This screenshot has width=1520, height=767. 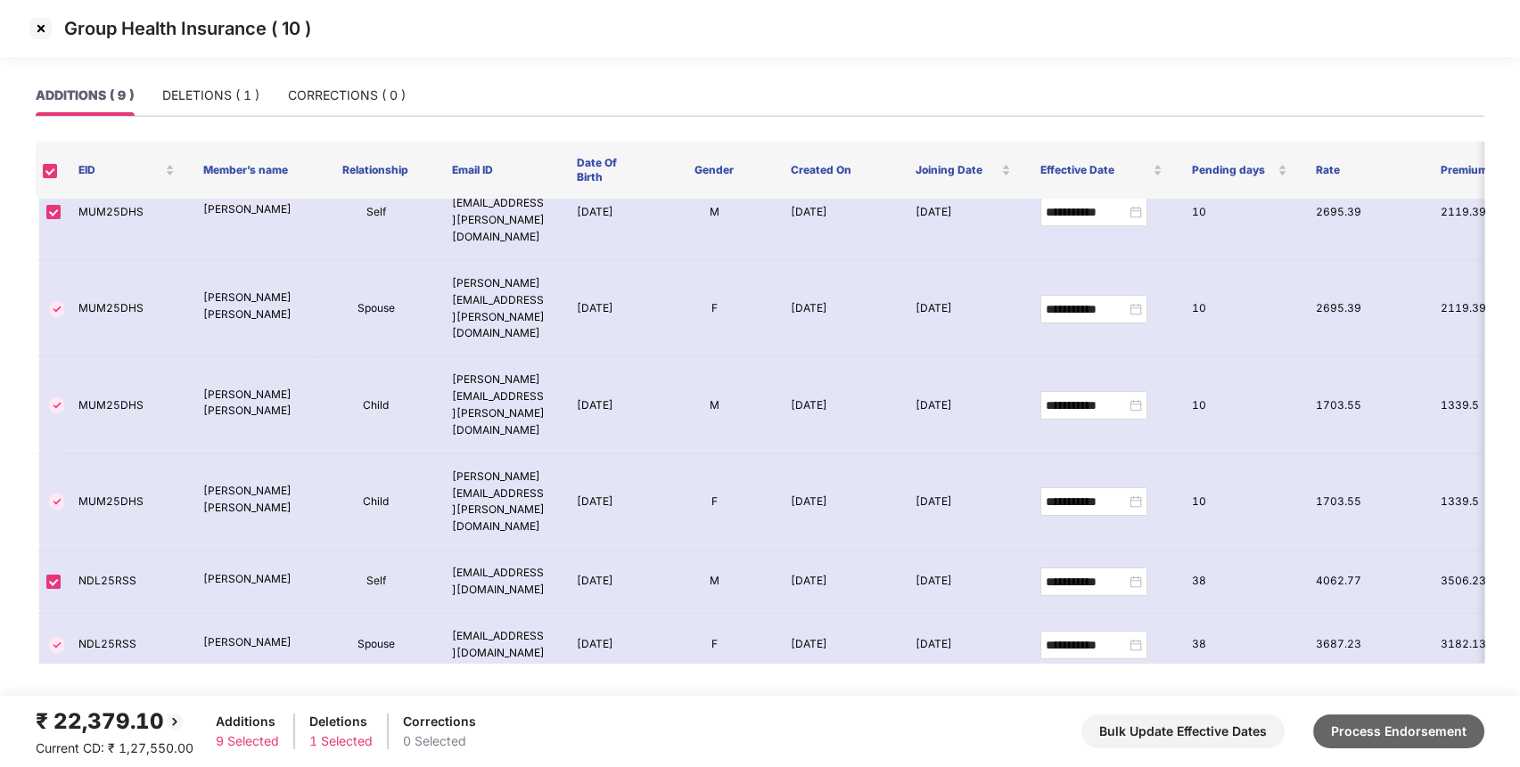 What do you see at coordinates (839, 170) in the screenshot?
I see `th: Created On` at bounding box center [839, 170].